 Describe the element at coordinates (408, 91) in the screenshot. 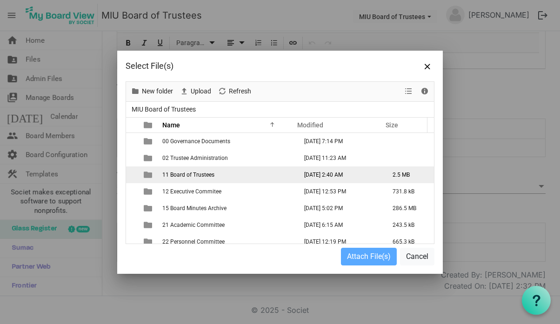

I see `button: View dropdownbutton` at that location.